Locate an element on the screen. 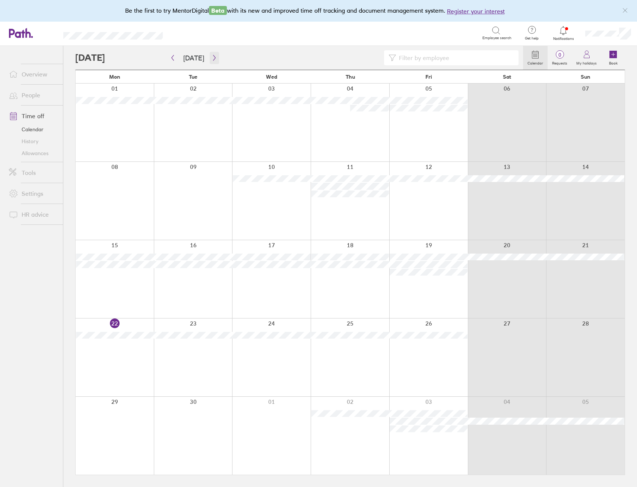 The image size is (637, 487). a: Notifications is located at coordinates (564, 33).